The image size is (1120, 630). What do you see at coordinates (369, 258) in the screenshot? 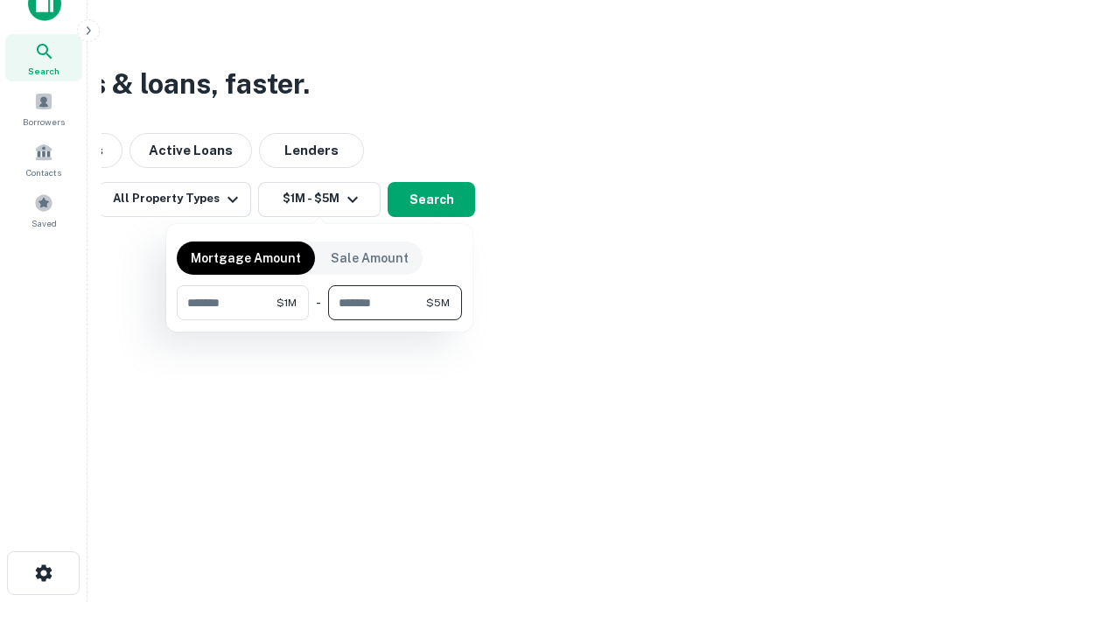
I see `p: Sale Amount` at bounding box center [369, 258].